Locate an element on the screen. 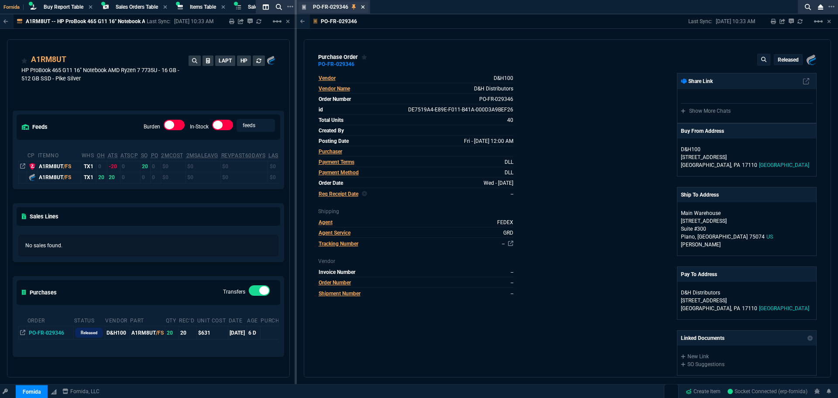  span: 17110 is located at coordinates (750, 165).